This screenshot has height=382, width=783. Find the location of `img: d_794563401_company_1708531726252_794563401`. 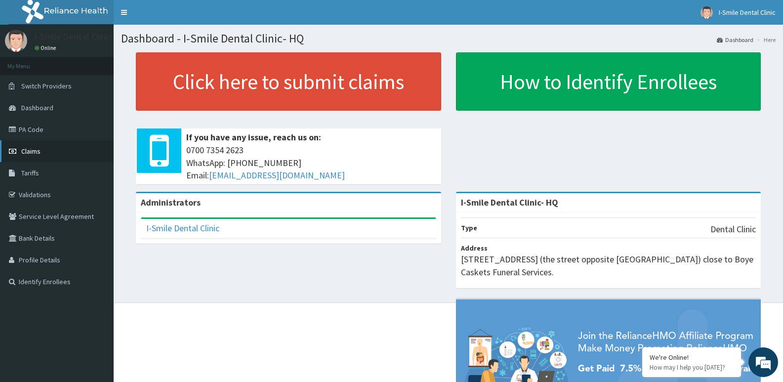

img: d_794563401_company_1708531726252_794563401 is located at coordinates (29, 62).